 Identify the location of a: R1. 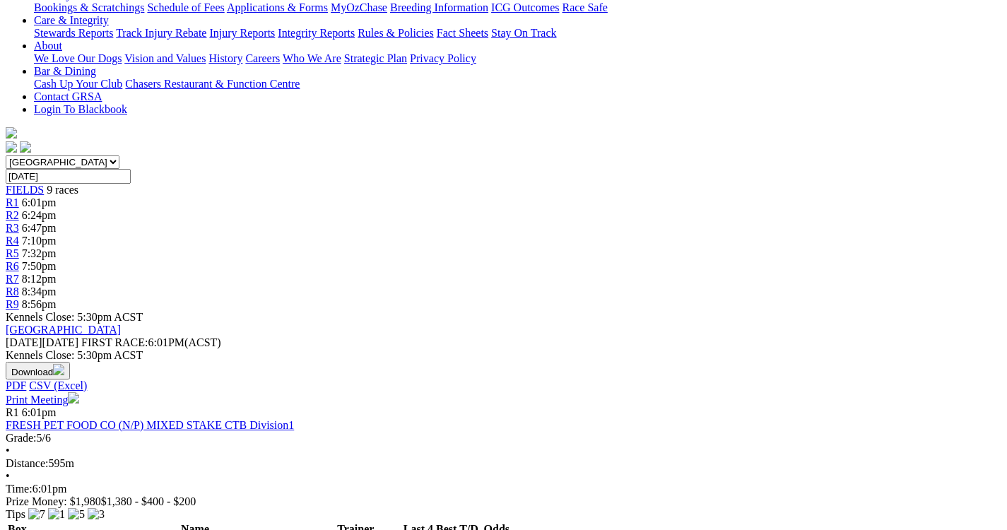
(12, 202).